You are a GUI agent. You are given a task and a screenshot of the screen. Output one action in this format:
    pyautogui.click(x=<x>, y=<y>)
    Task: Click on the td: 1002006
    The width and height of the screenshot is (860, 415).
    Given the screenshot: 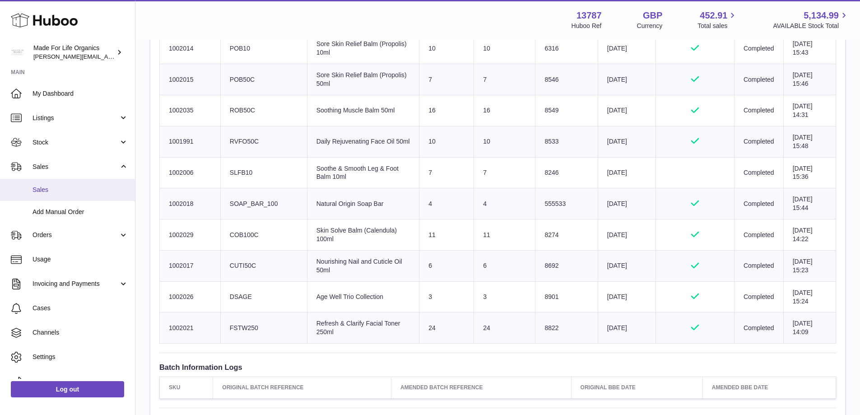 What is the action you would take?
    pyautogui.click(x=190, y=173)
    